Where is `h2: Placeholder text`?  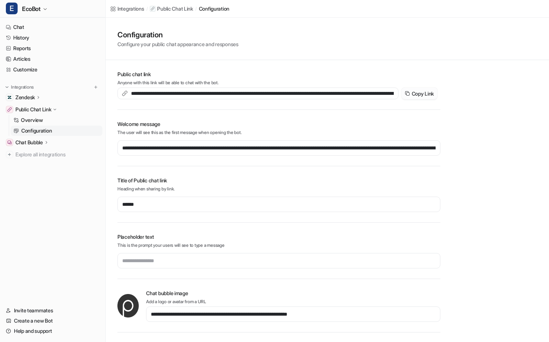 h2: Placeholder text is located at coordinates (279, 237).